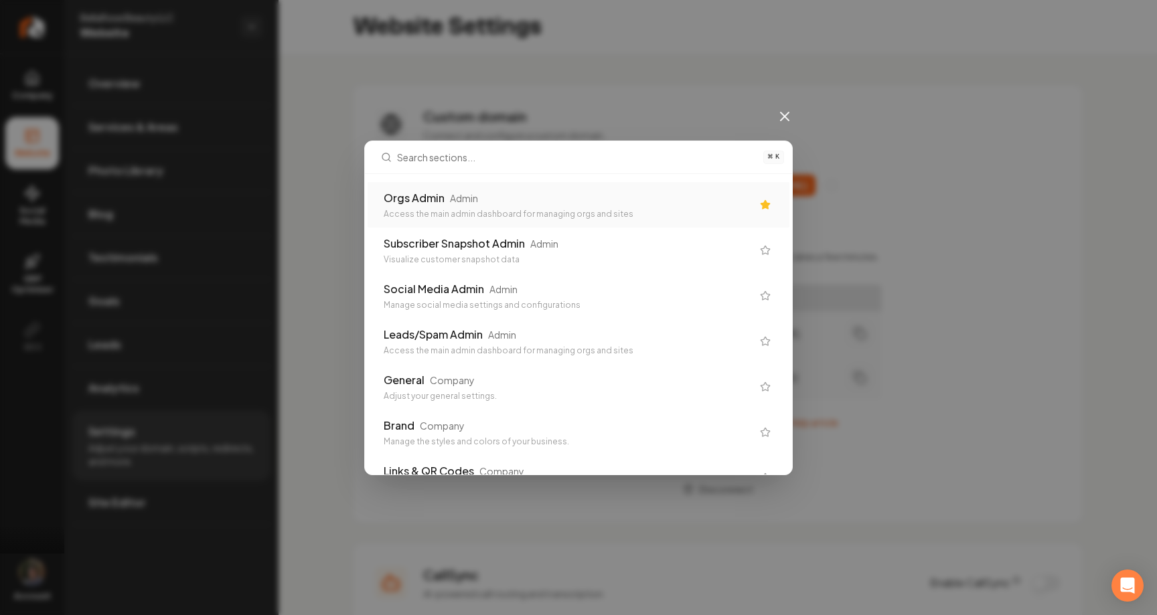  What do you see at coordinates (568, 442) in the screenshot?
I see `div: Manage the styles and colors of your business.` at bounding box center [568, 442].